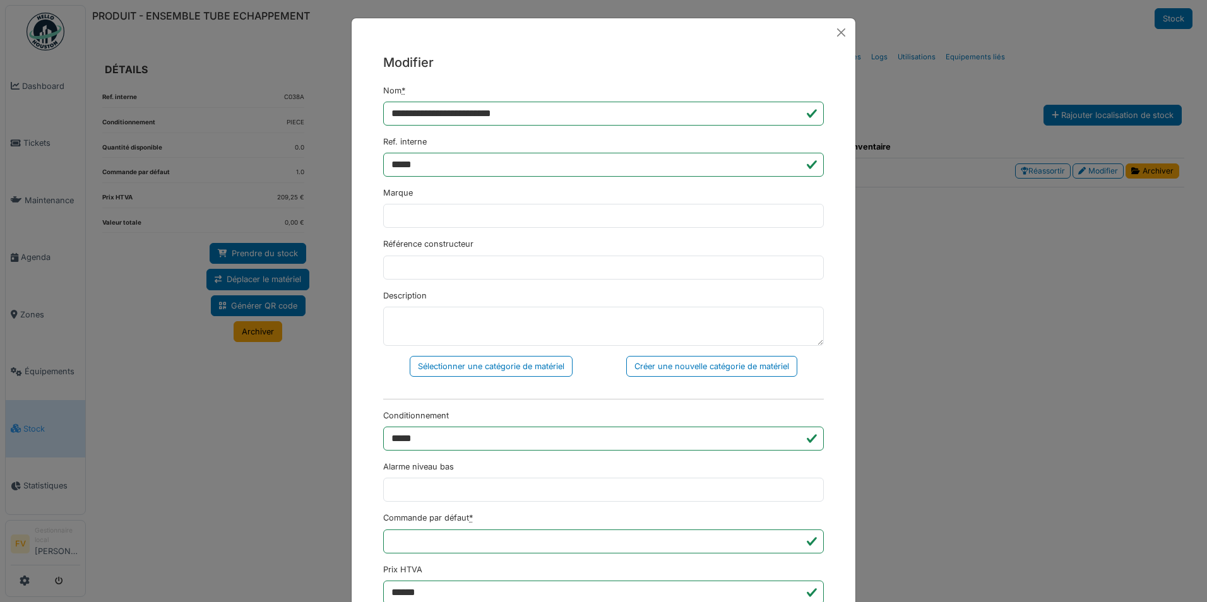 This screenshot has width=1207, height=602. I want to click on label: Référence constructeur, so click(428, 244).